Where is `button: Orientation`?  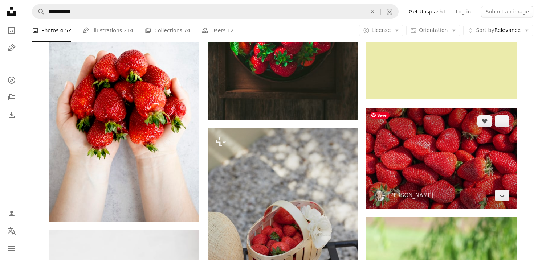 button: Orientation is located at coordinates (433, 31).